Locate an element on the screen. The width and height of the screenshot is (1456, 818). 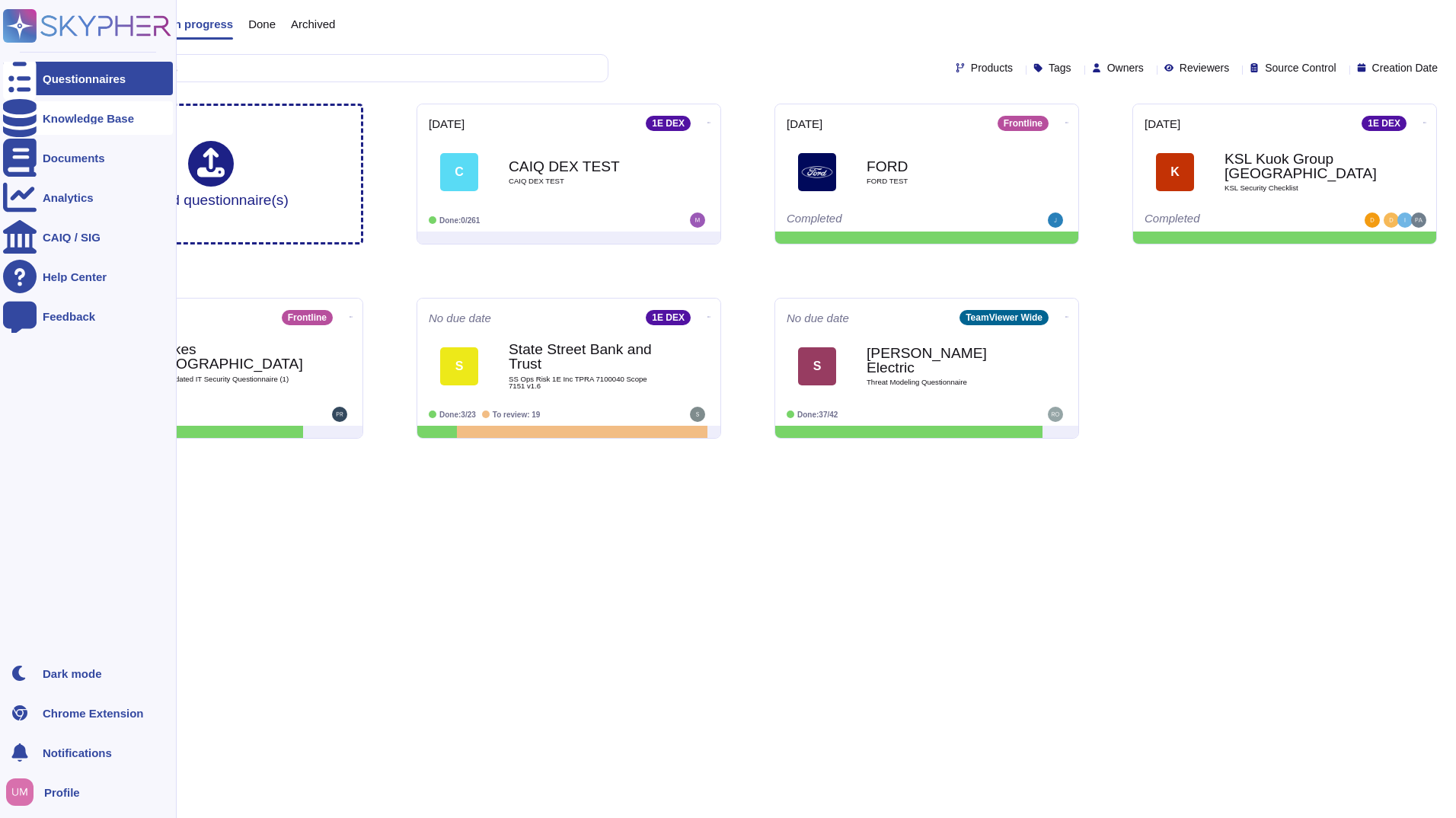
b: State Street Bank and Trust is located at coordinates (585, 357).